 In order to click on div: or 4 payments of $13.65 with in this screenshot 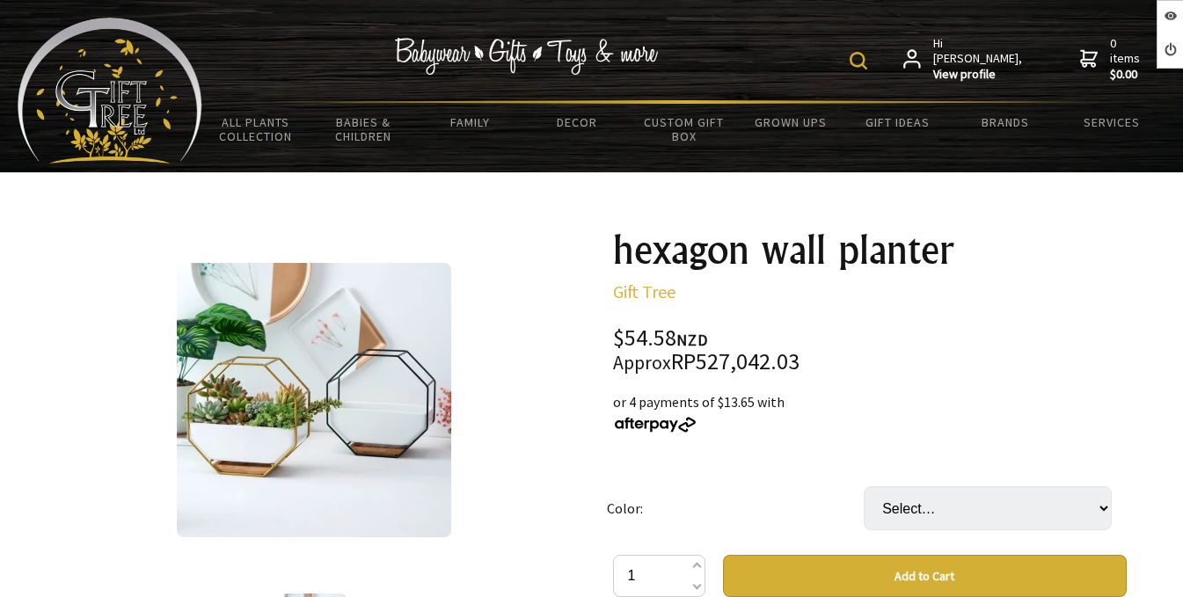, I will do `click(870, 413)`.